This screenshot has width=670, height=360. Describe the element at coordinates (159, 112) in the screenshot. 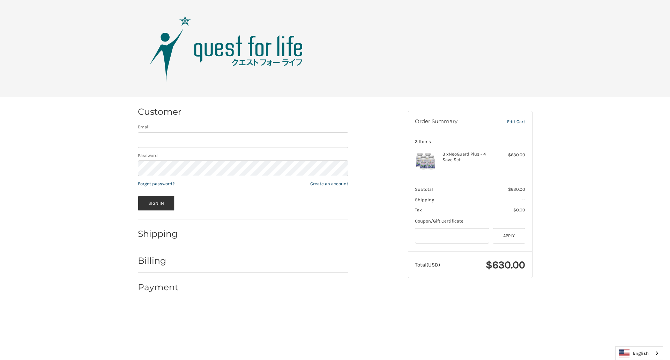

I see `h2: Customer` at that location.